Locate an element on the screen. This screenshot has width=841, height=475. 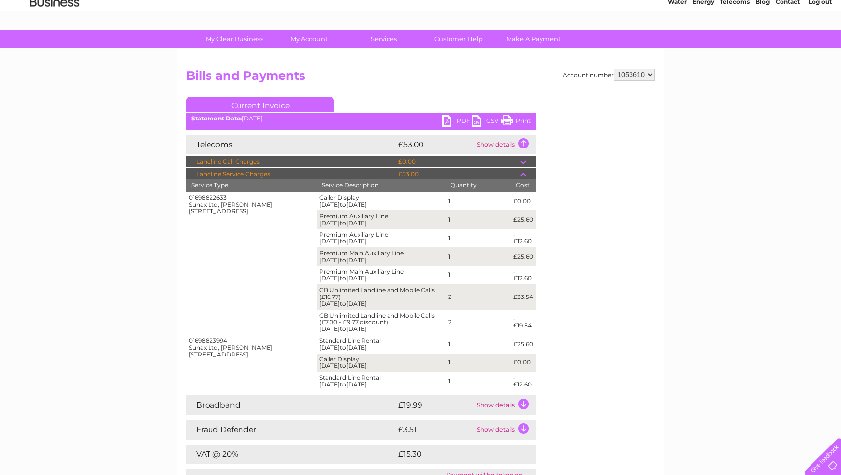
span: 0333 014 3131 is located at coordinates (689, 11).